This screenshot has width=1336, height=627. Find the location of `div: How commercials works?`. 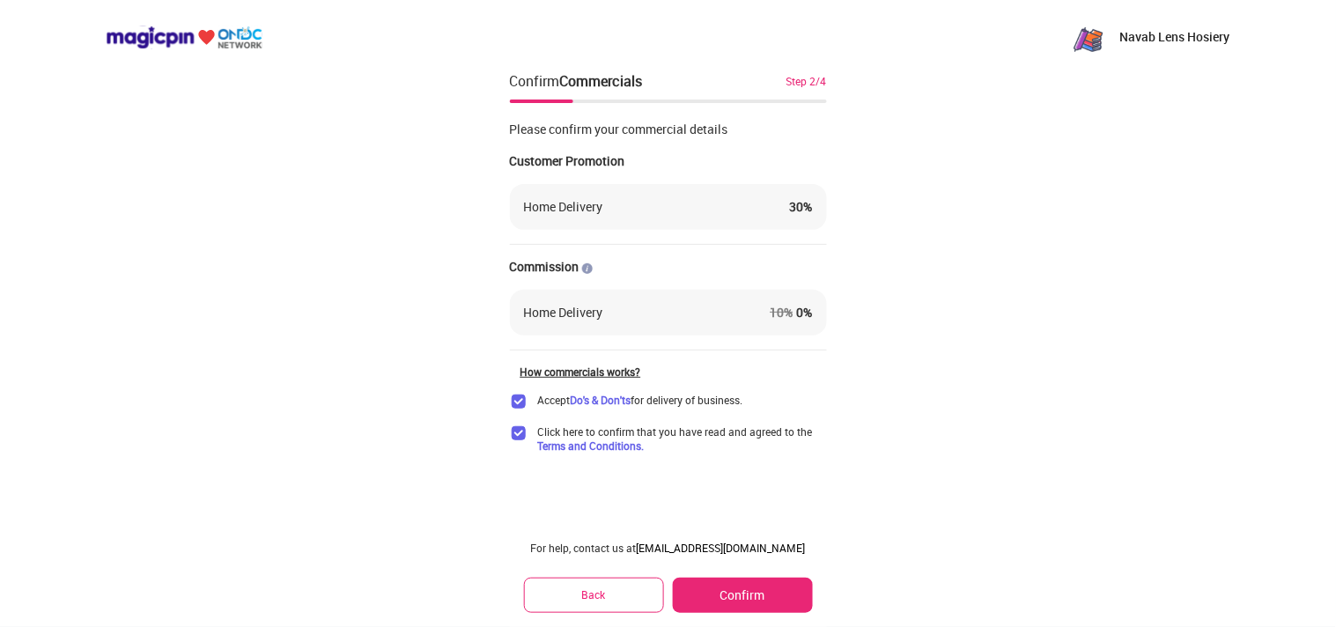

div: How commercials works? is located at coordinates (674, 372).